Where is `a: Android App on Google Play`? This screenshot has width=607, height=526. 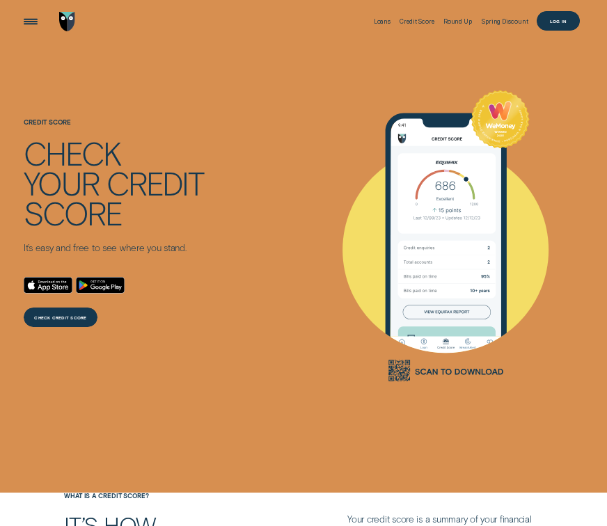 a: Android App on Google Play is located at coordinates (100, 285).